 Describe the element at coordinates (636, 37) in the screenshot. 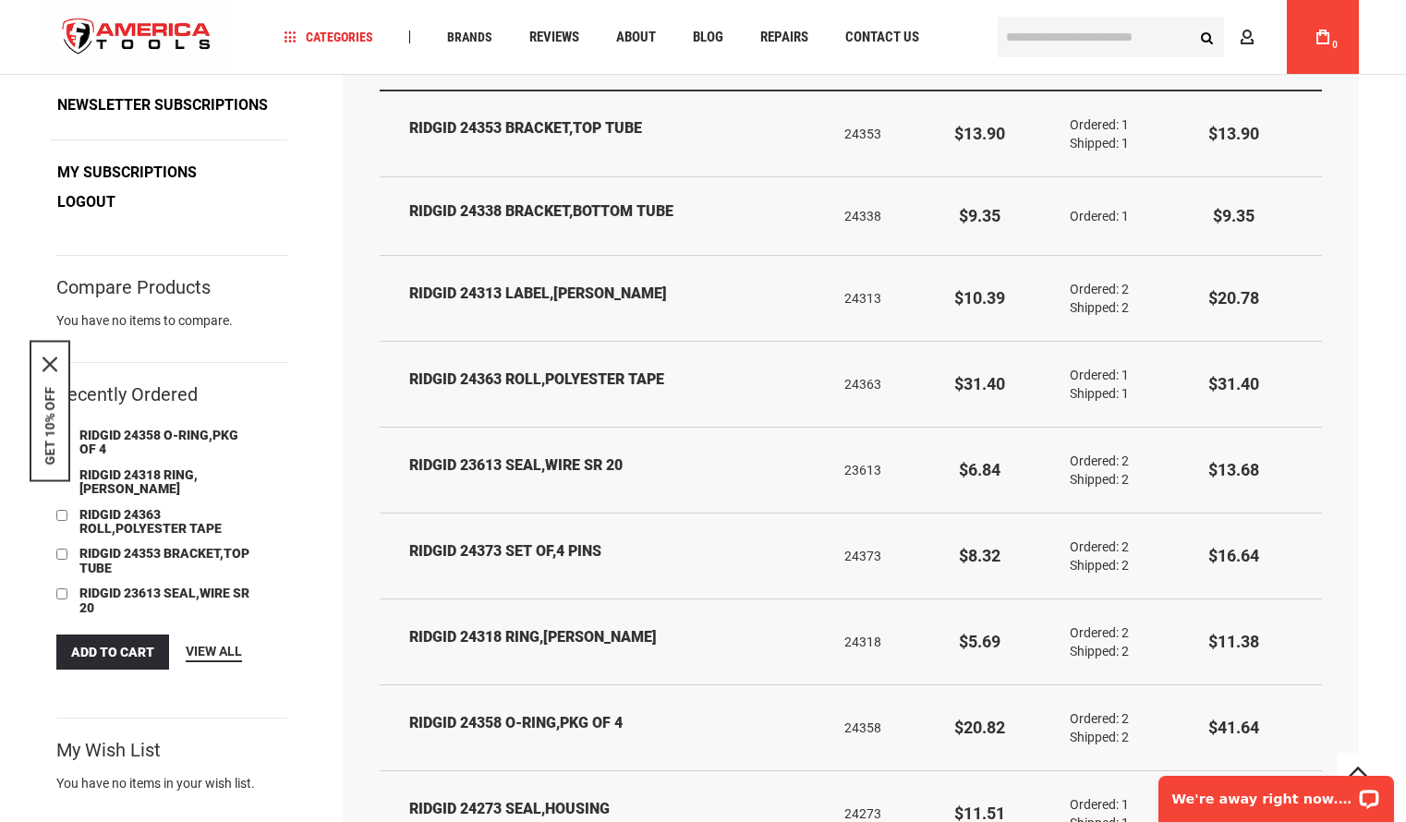

I see `span: About` at that location.